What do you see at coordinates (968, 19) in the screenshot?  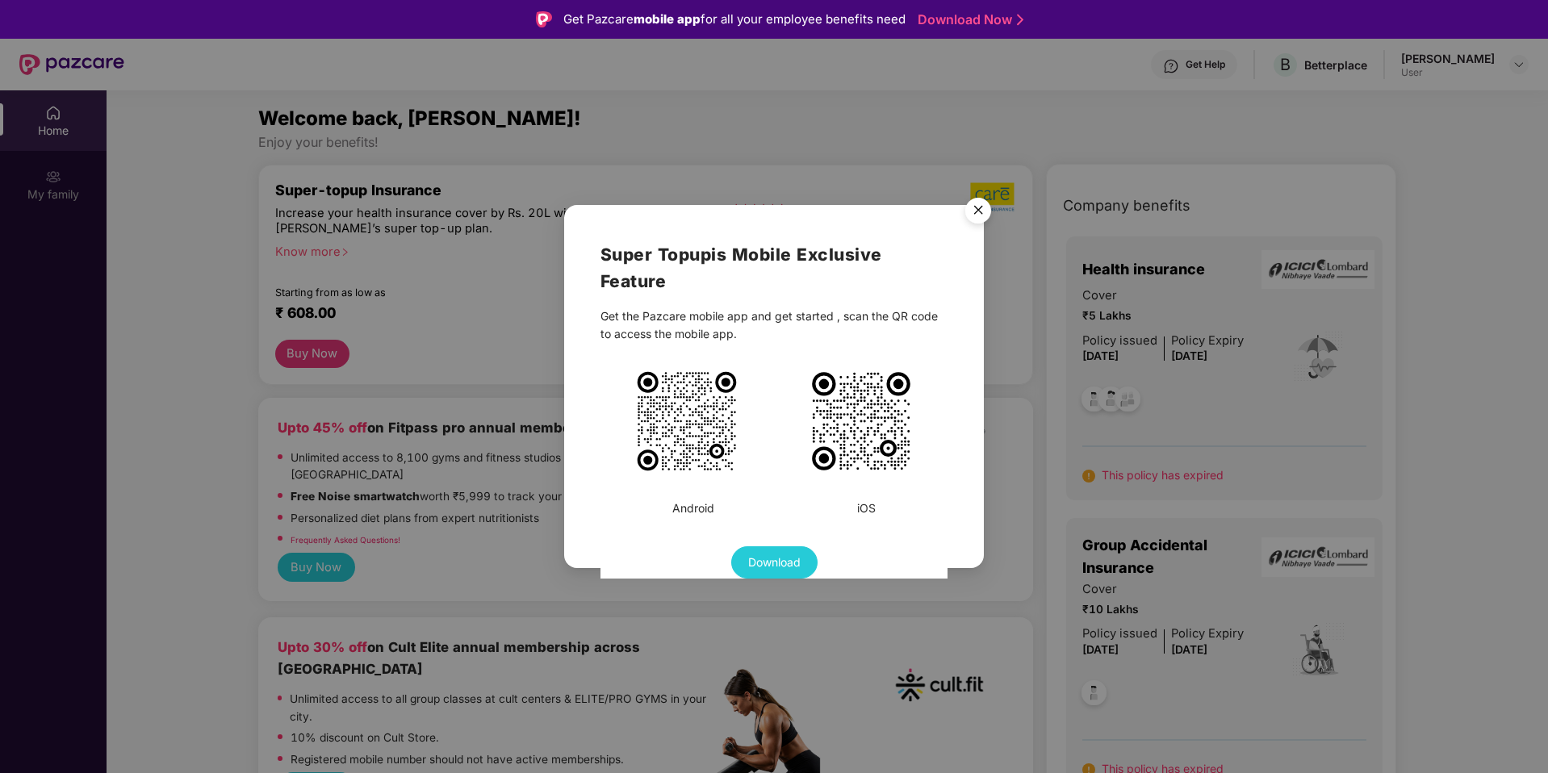 I see `a: Download Now` at bounding box center [968, 19].